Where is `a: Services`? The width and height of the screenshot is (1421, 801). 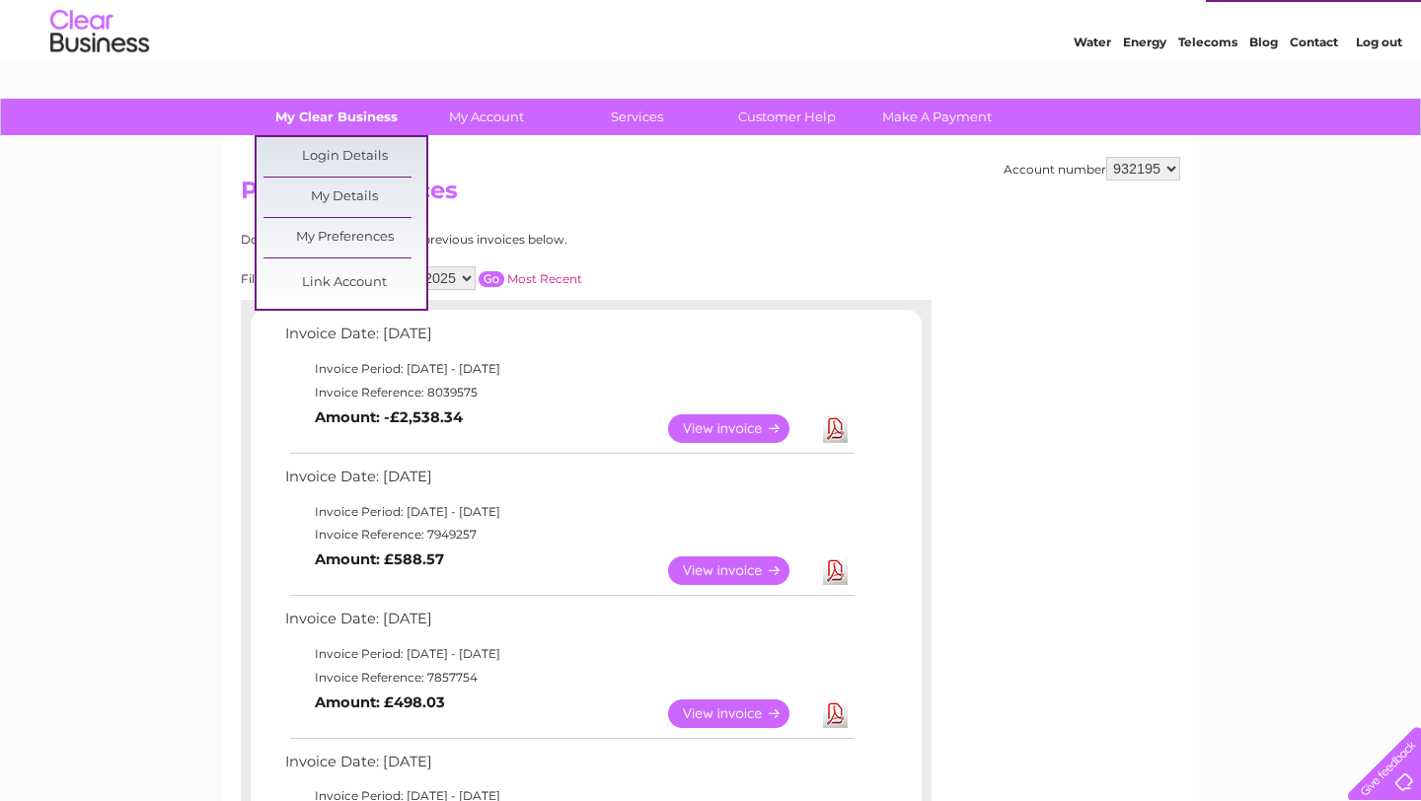 a: Services is located at coordinates (636, 116).